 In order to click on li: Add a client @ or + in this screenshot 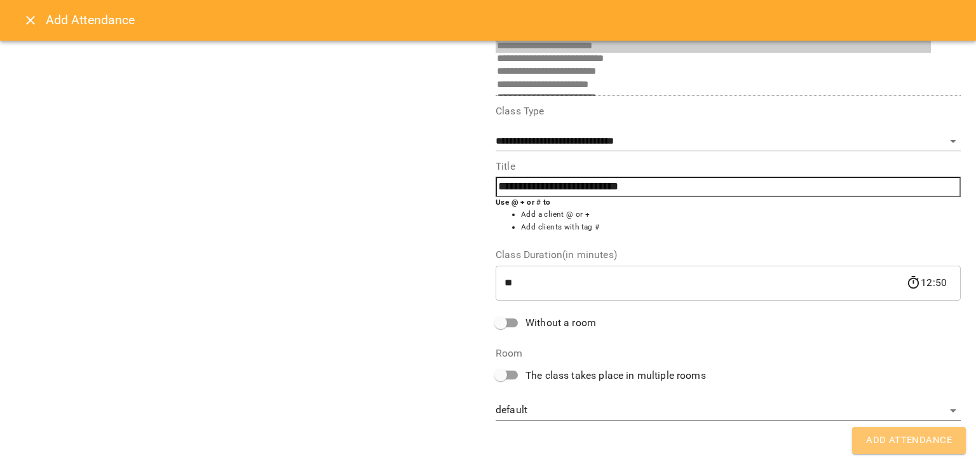, I will do `click(741, 215)`.